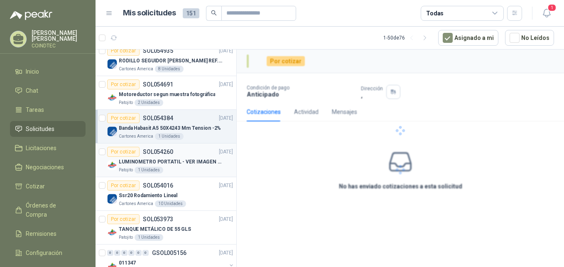 Image resolution: width=564 pixels, height=267 pixels. I want to click on p: GSOL005156, so click(169, 253).